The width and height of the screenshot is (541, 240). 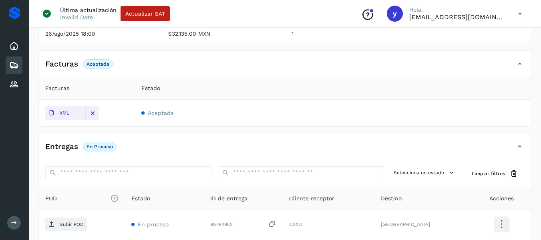 I want to click on div: FacturasAceptada, so click(x=285, y=67).